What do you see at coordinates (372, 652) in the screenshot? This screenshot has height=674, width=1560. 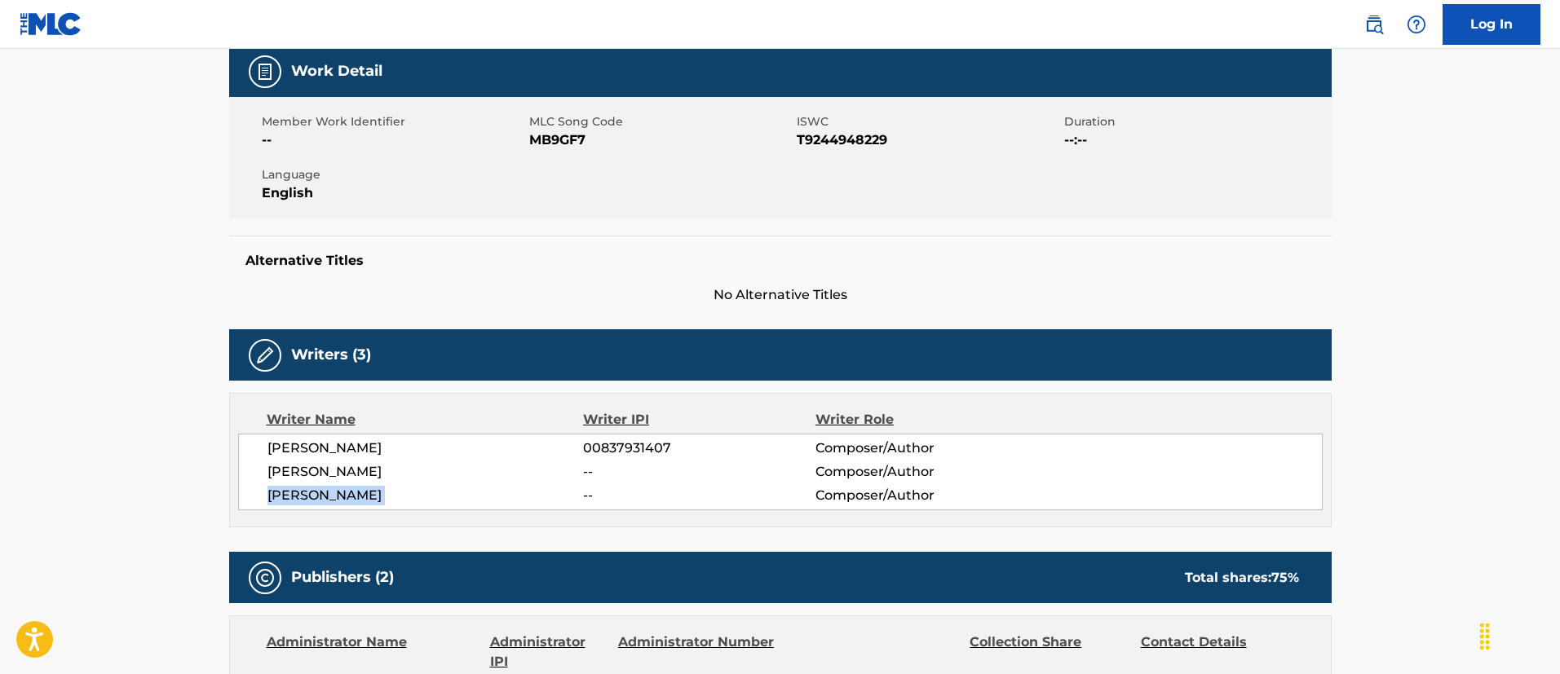 I see `div: Administrator Name` at bounding box center [372, 652].